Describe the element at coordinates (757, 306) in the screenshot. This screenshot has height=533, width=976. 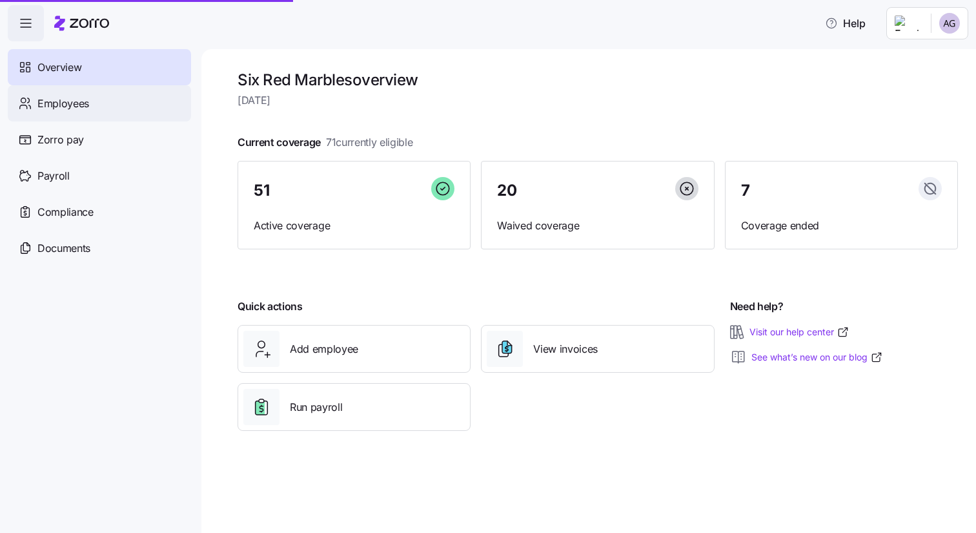
I see `span: Need help?` at that location.